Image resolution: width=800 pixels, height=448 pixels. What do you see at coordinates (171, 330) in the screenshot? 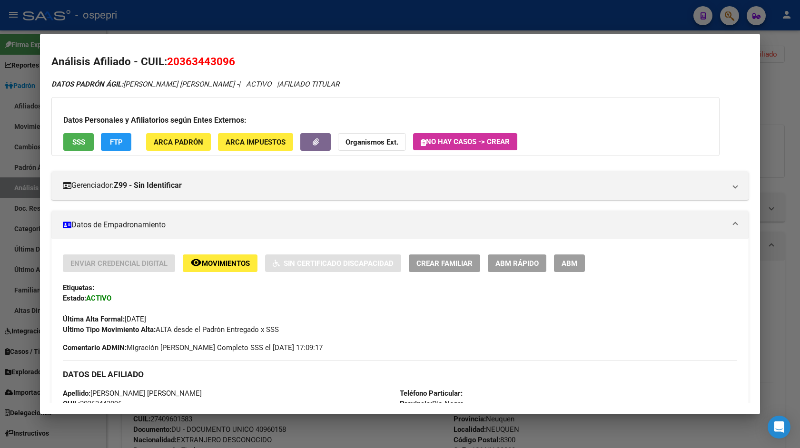
I see `span: ALTA desde el Padrón Entregado x SSS` at bounding box center [171, 330].